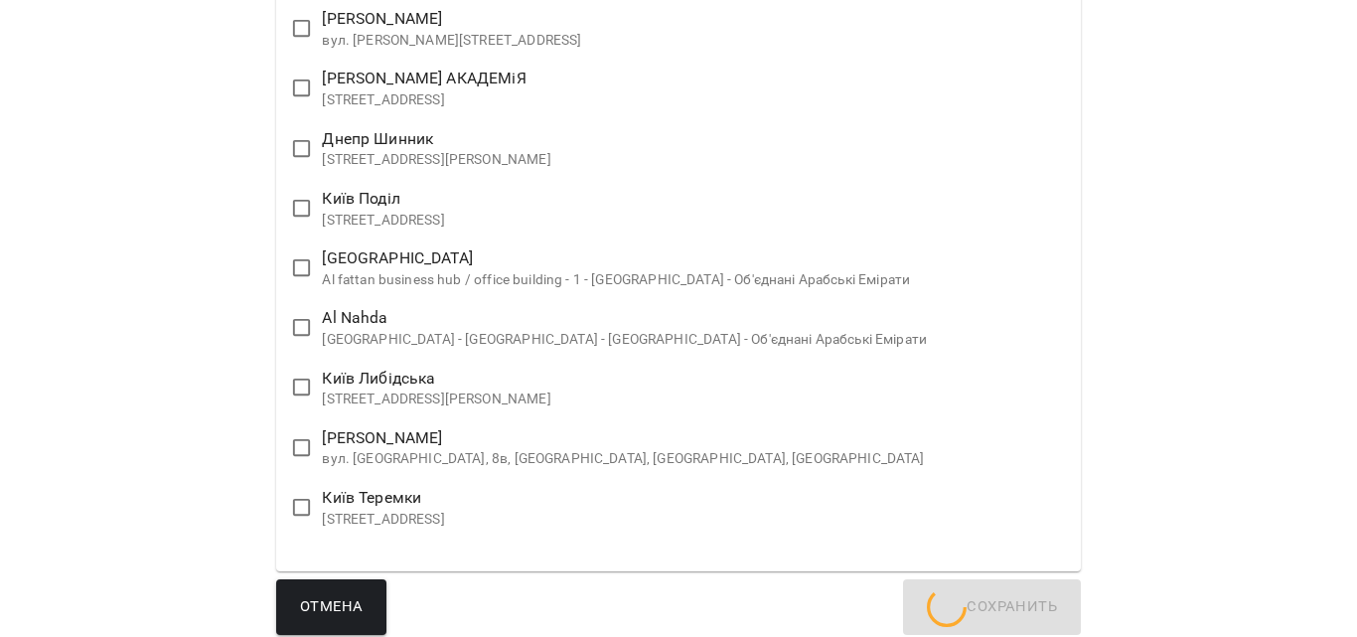  What do you see at coordinates (372, 497) in the screenshot?
I see `span: Київ Теремки` at bounding box center [372, 497].